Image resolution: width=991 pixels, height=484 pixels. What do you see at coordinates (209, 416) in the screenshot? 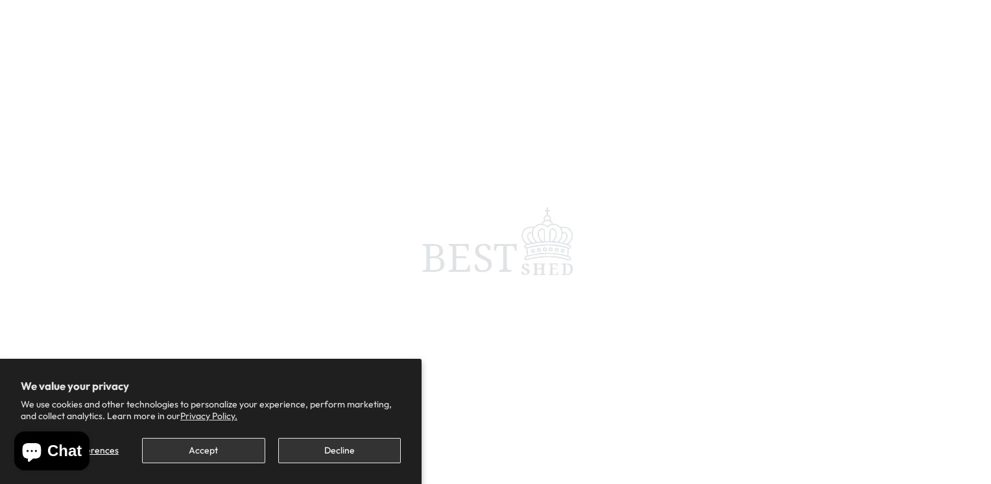
I see `a: Privacy Policy.` at bounding box center [209, 416].